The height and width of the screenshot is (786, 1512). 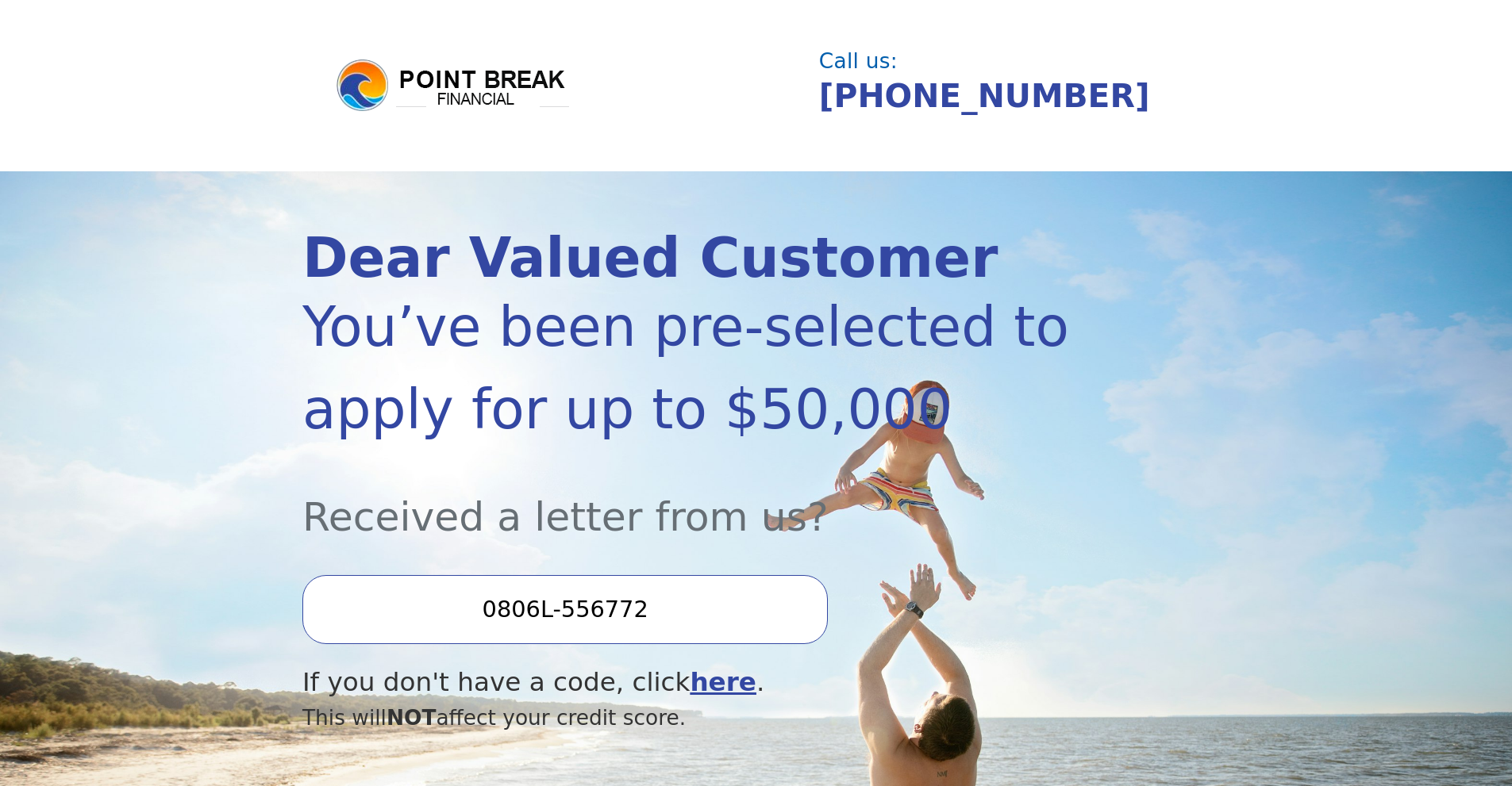 I want to click on input: Enter your Offer Code:, so click(x=565, y=609).